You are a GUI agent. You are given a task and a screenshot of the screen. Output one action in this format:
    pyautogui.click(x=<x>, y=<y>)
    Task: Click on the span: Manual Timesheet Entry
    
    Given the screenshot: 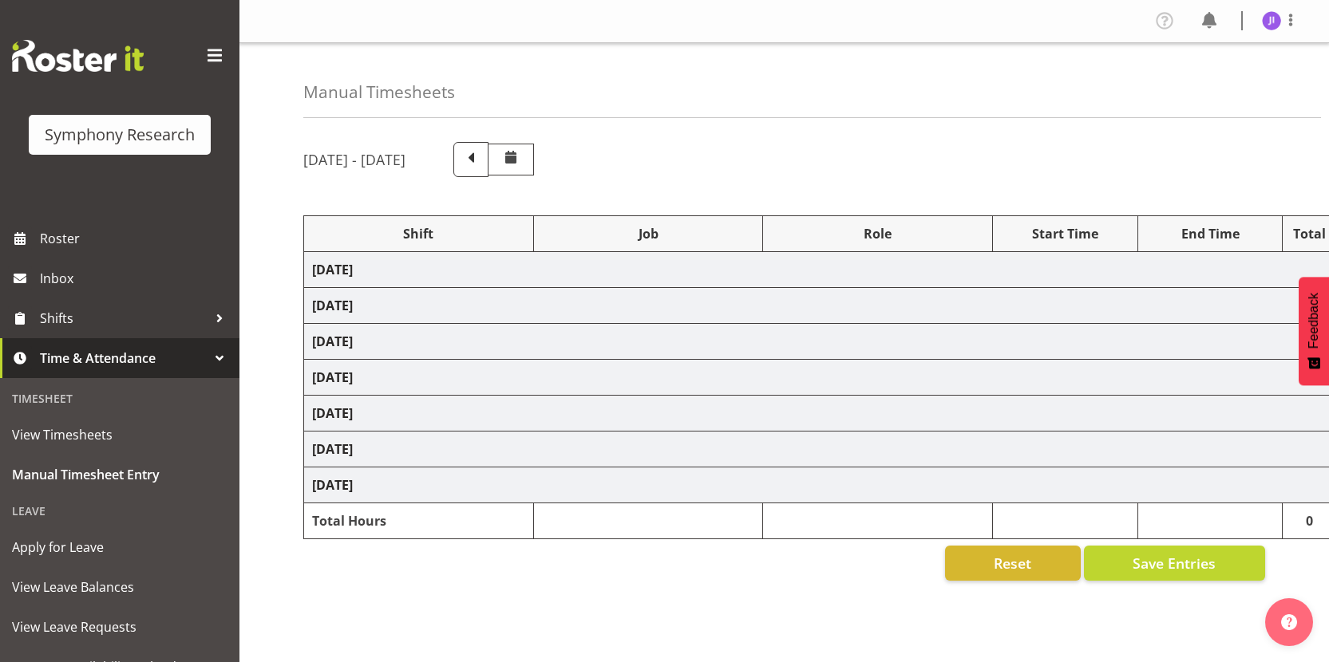 What is the action you would take?
    pyautogui.click(x=120, y=475)
    